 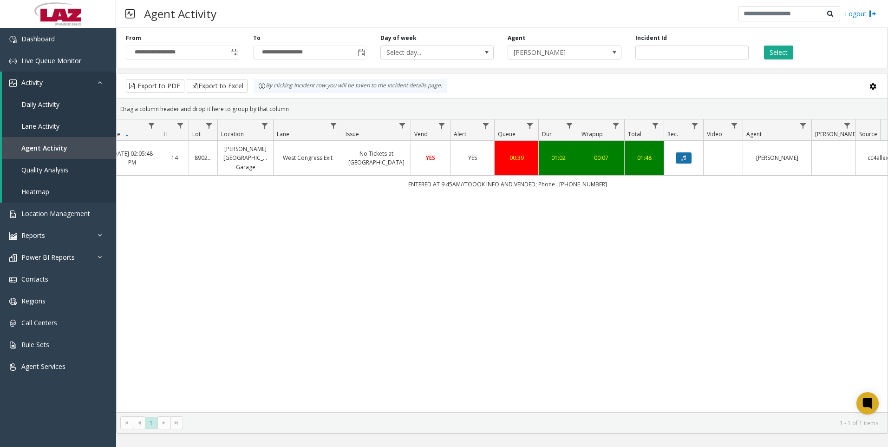 What do you see at coordinates (517, 38) in the screenshot?
I see `label: Agent` at bounding box center [517, 38].